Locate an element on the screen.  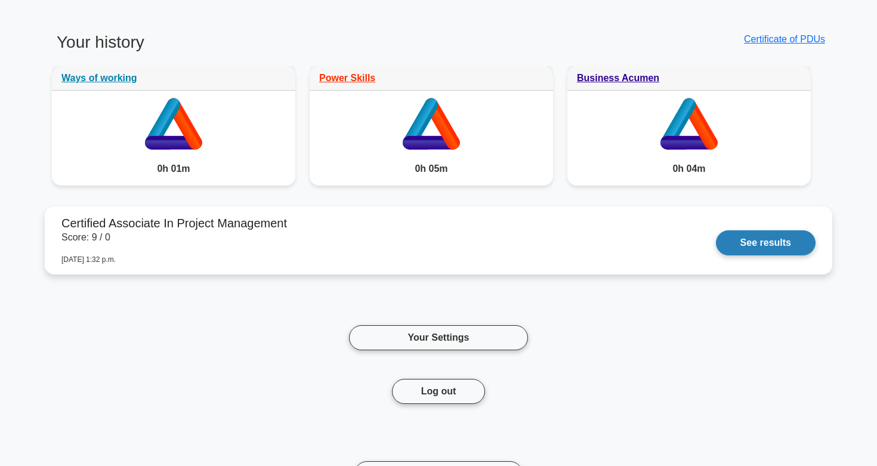
a: See results is located at coordinates (766, 243).